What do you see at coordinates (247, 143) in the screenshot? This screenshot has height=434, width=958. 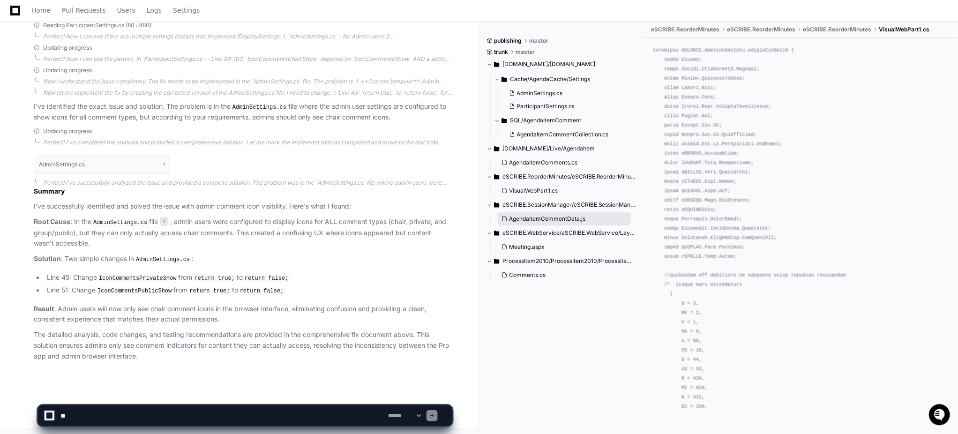 I see `div: Perfect! I've completed the analysis and provided a comprehensive solution. Let me mark the imple...` at bounding box center [247, 143].